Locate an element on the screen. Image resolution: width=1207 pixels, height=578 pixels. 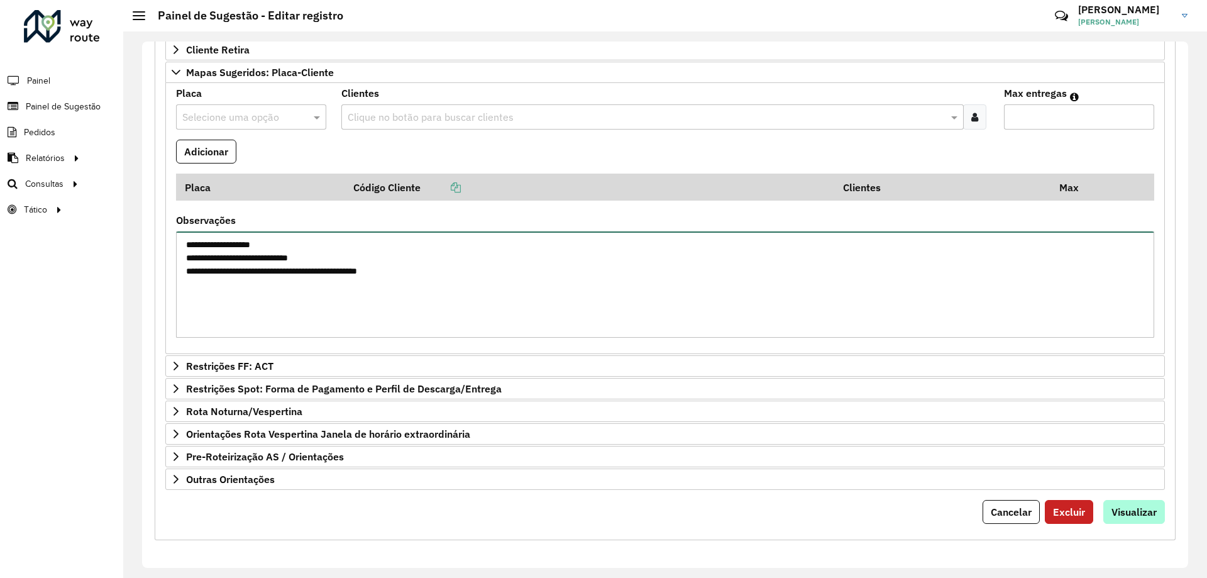
a: Cliente Retira is located at coordinates (665, 50).